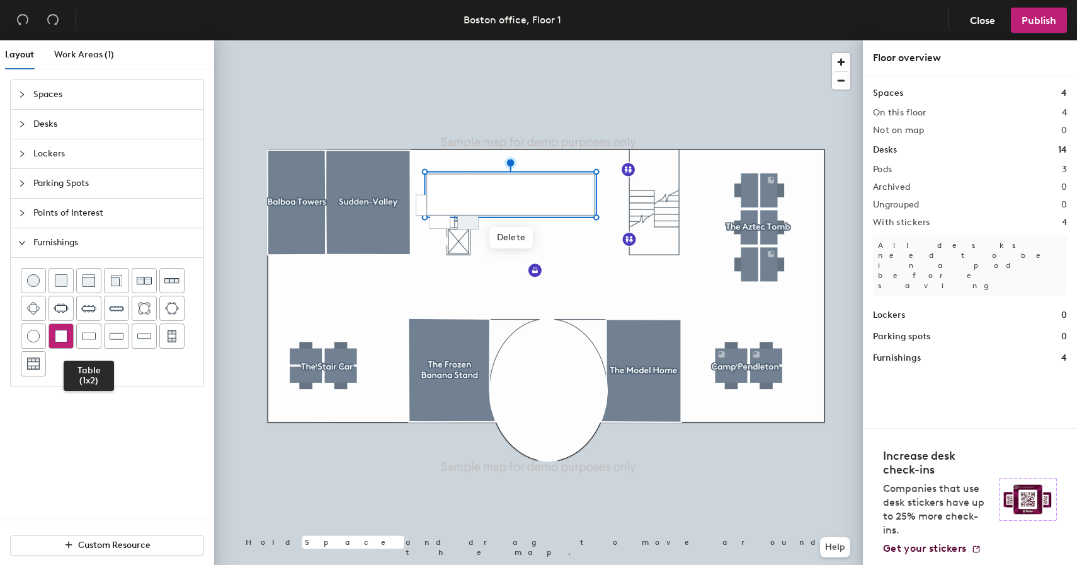  What do you see at coordinates (115, 183) in the screenshot?
I see `span: Parking Spots` at bounding box center [115, 183].